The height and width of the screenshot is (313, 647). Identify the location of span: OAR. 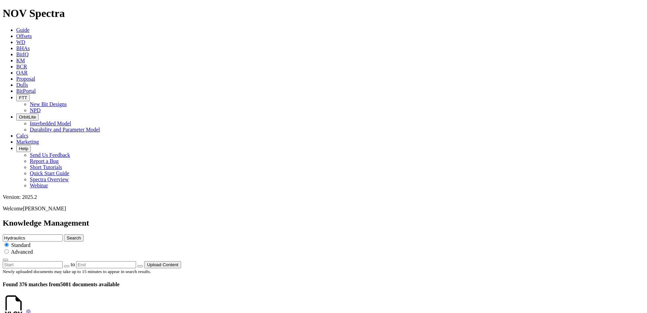
(22, 72).